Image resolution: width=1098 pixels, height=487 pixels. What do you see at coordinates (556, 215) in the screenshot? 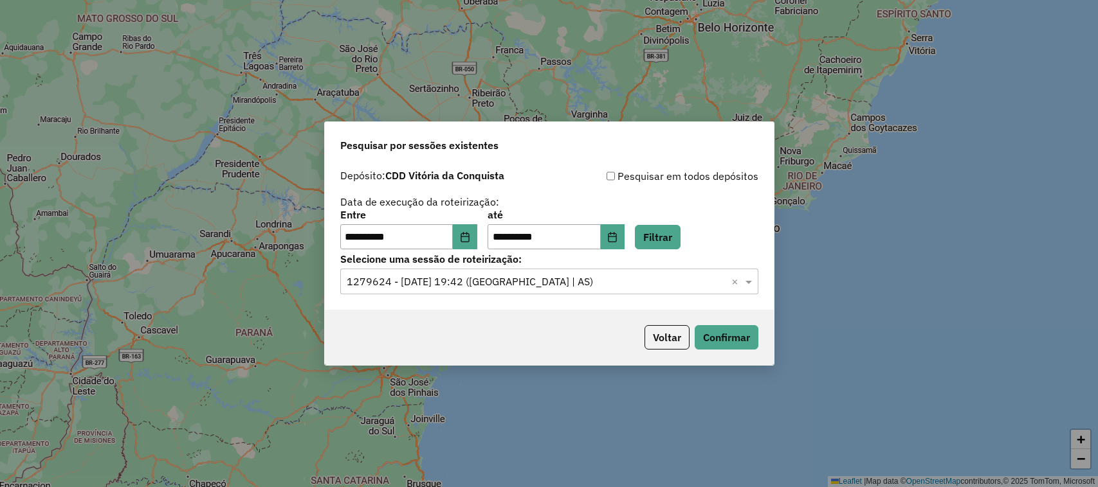
I see `label: até` at bounding box center [556, 215].